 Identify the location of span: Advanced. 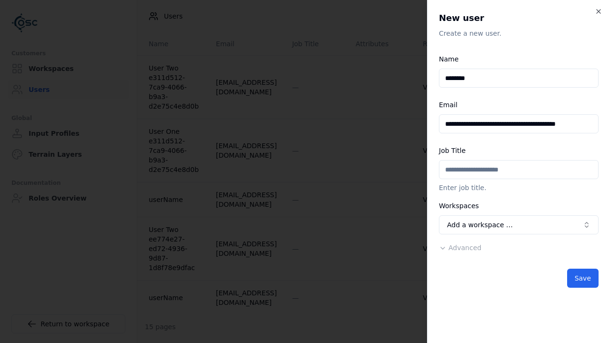
(465, 248).